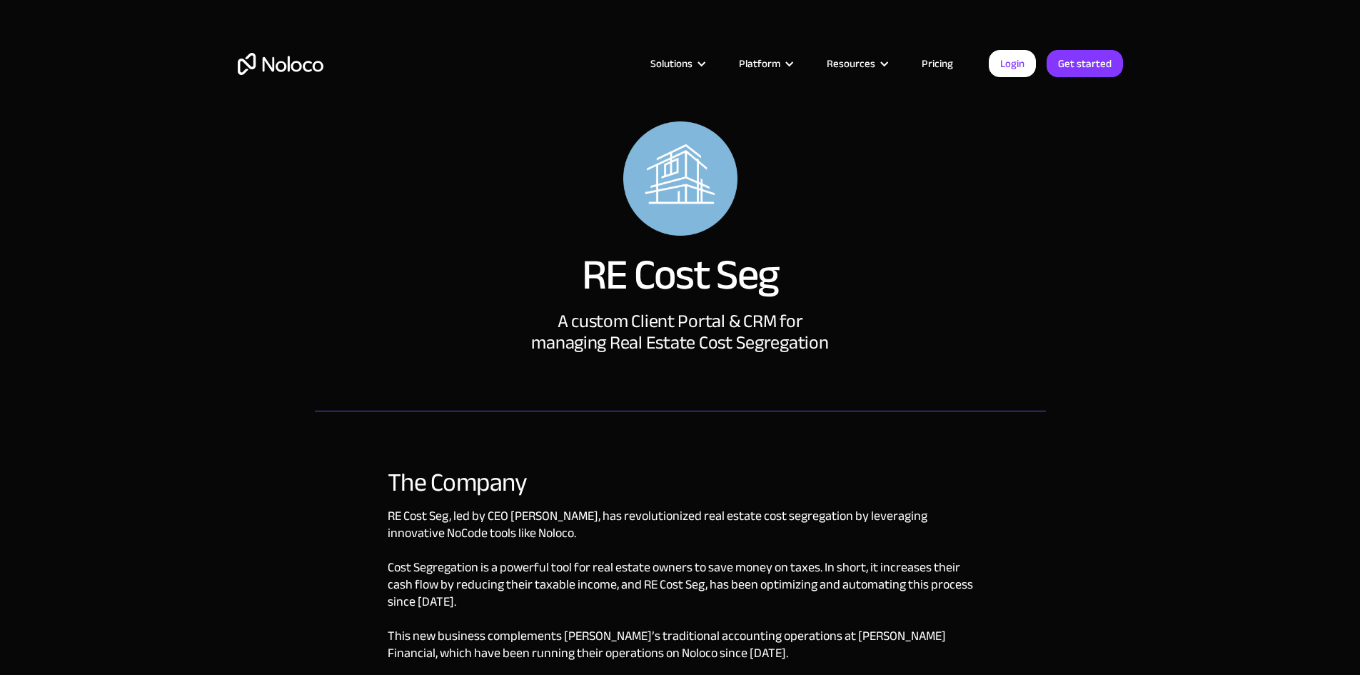 This screenshot has height=675, width=1360. What do you see at coordinates (680, 483) in the screenshot?
I see `div: The Company` at bounding box center [680, 483].